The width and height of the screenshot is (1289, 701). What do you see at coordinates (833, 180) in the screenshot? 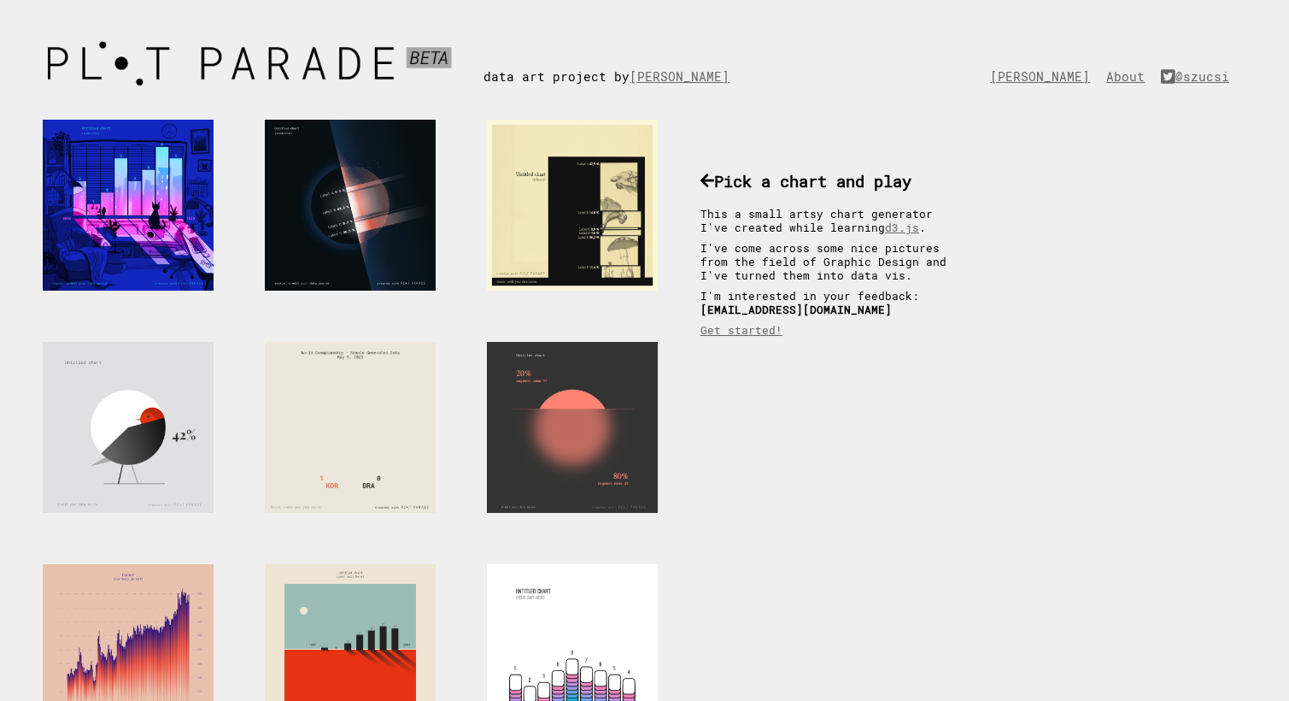
I see `h3: Pick a chart and play` at bounding box center [833, 180].